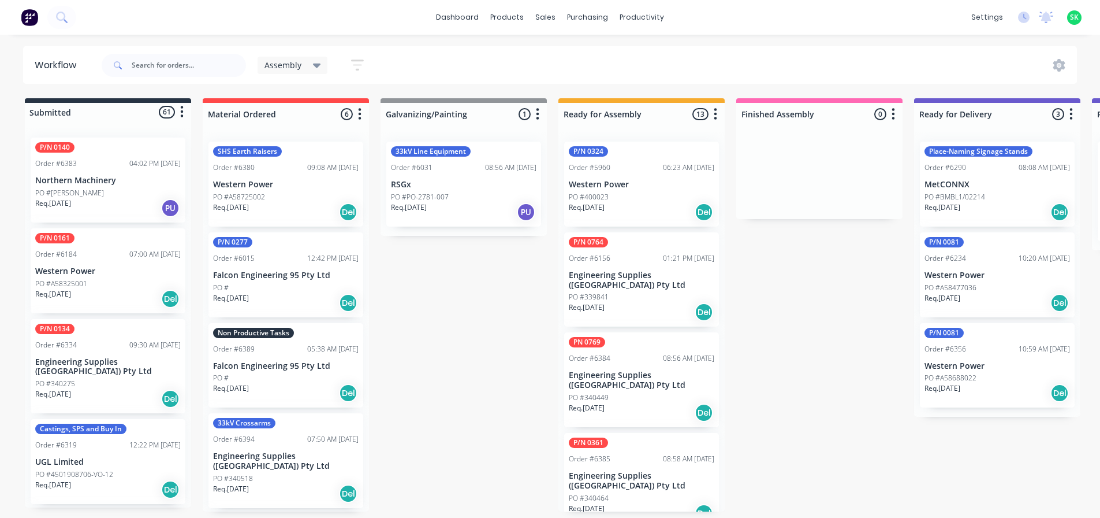  What do you see at coordinates (946, 168) in the screenshot?
I see `div: Order #6290` at bounding box center [946, 168].